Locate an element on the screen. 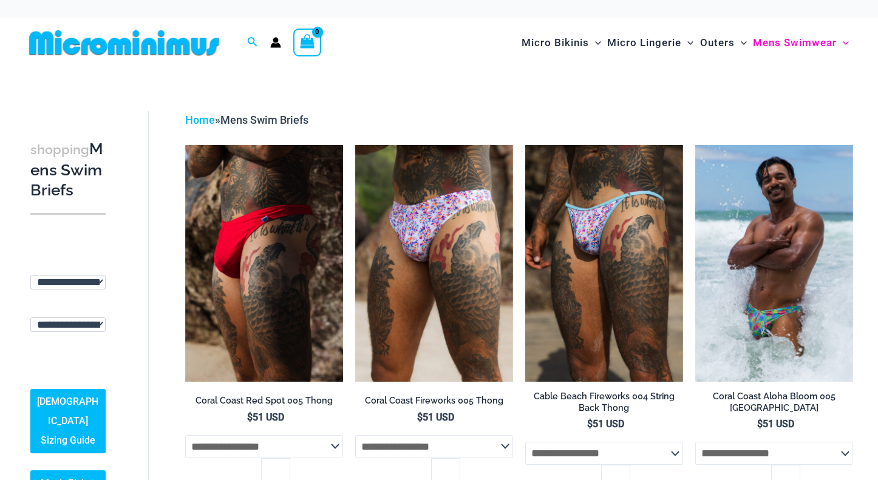 The width and height of the screenshot is (878, 480). a: Account icon link is located at coordinates (276, 42).